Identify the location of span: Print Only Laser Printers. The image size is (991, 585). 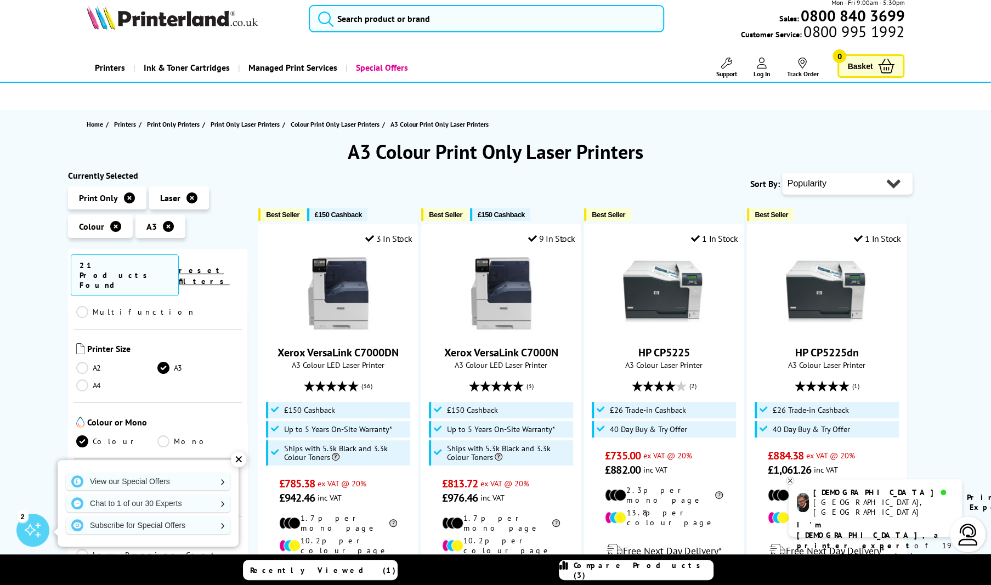
(245, 124).